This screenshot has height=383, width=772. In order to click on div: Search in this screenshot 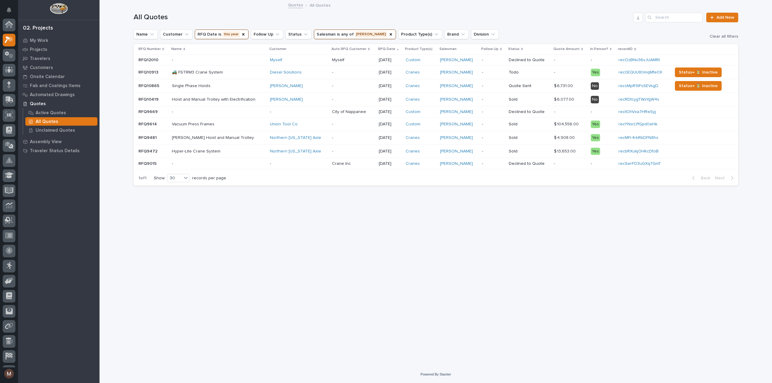, I will do `click(674, 17)`.